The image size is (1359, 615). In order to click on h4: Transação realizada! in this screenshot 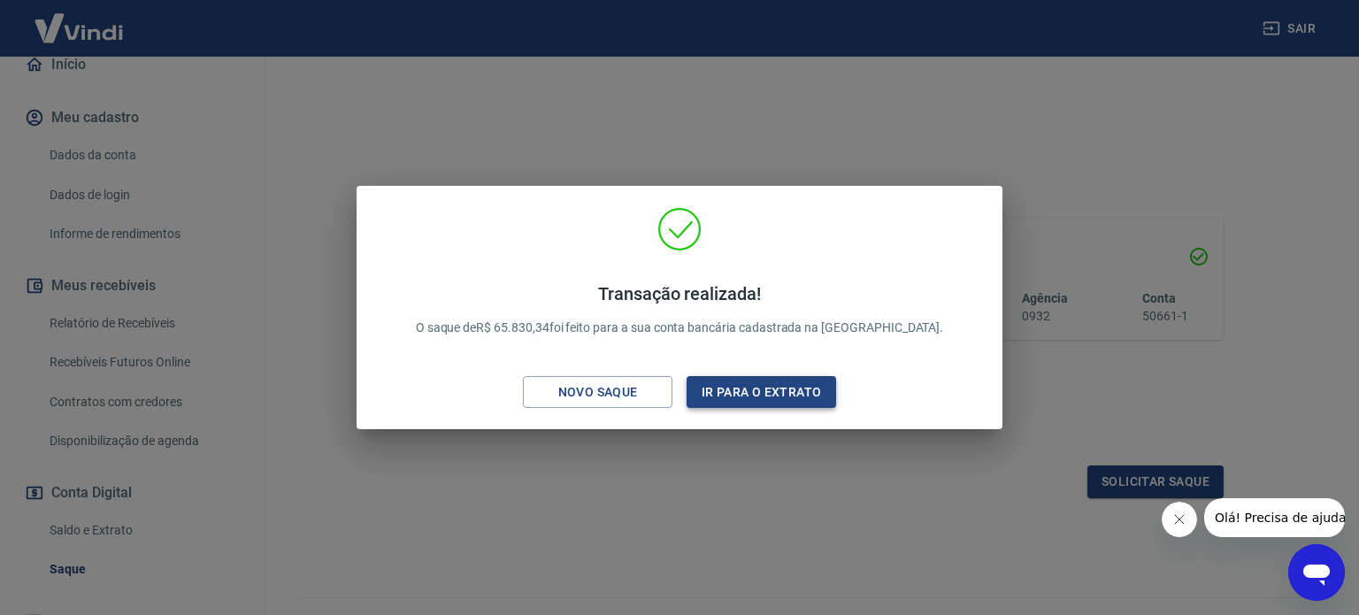, I will do `click(680, 294)`.